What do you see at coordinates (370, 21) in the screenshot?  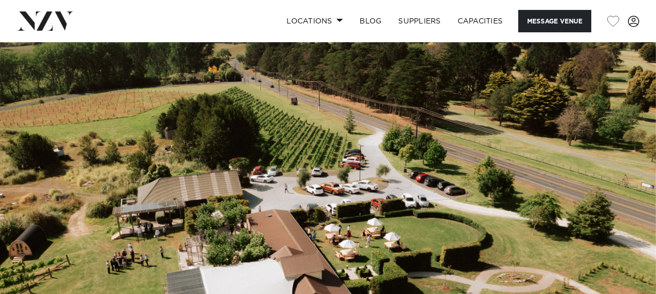 I see `a: BLOG` at bounding box center [370, 21].